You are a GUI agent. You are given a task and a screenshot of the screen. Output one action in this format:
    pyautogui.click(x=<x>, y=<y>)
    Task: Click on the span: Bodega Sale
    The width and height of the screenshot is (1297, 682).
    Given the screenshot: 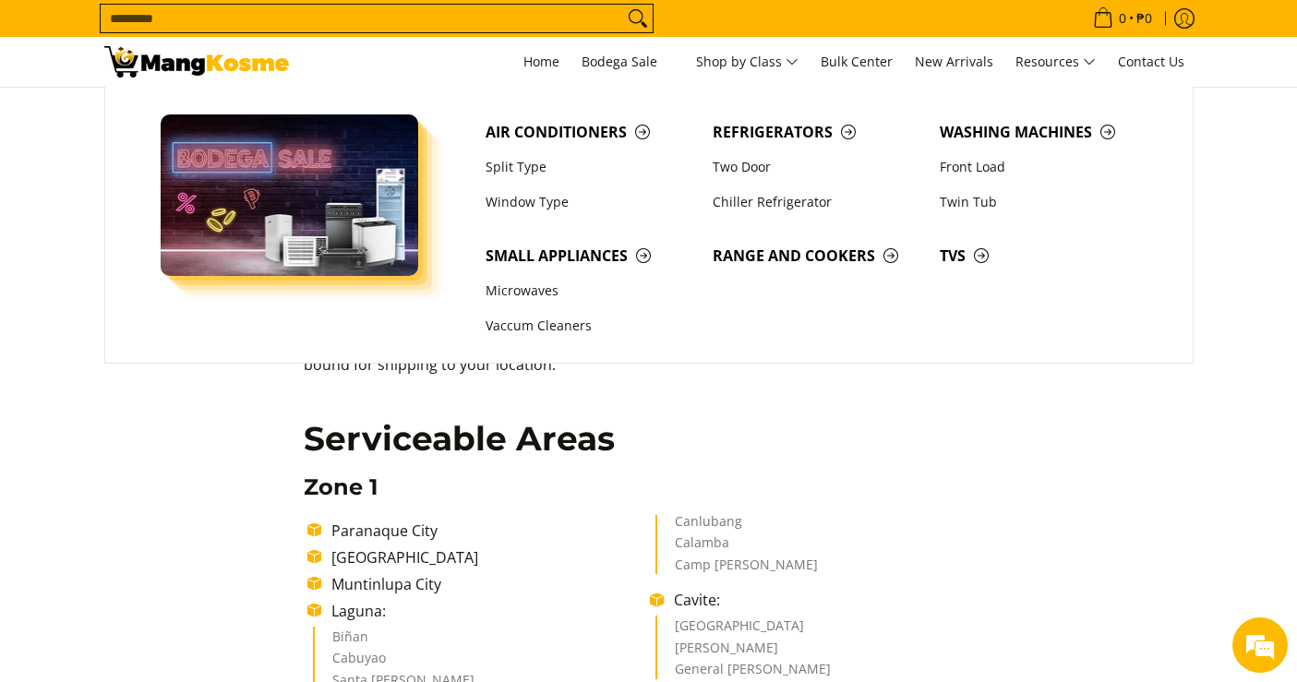 What is the action you would take?
    pyautogui.click(x=628, y=62)
    